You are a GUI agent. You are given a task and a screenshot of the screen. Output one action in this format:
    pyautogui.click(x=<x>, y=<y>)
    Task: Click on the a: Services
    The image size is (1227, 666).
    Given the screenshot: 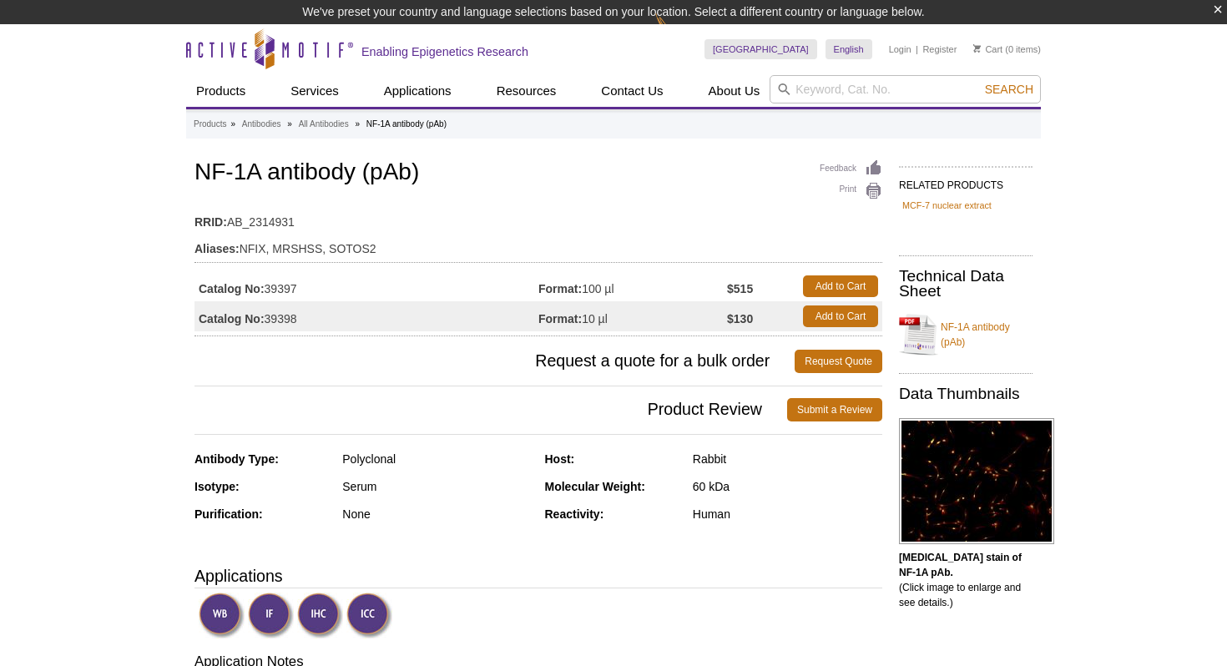 What is the action you would take?
    pyautogui.click(x=315, y=91)
    